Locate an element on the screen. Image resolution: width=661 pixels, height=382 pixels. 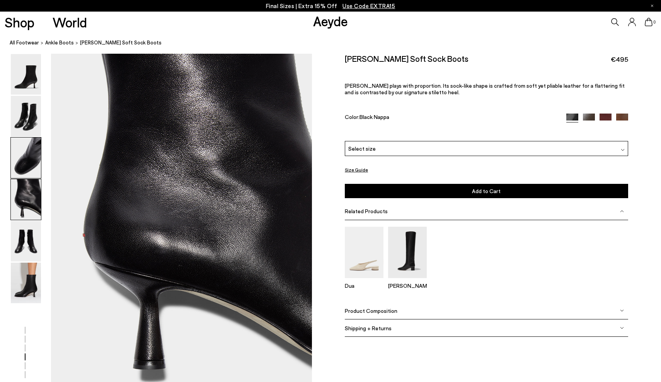
img: Dorothy Soft Sock Boots - Image 1 is located at coordinates (26, 74).